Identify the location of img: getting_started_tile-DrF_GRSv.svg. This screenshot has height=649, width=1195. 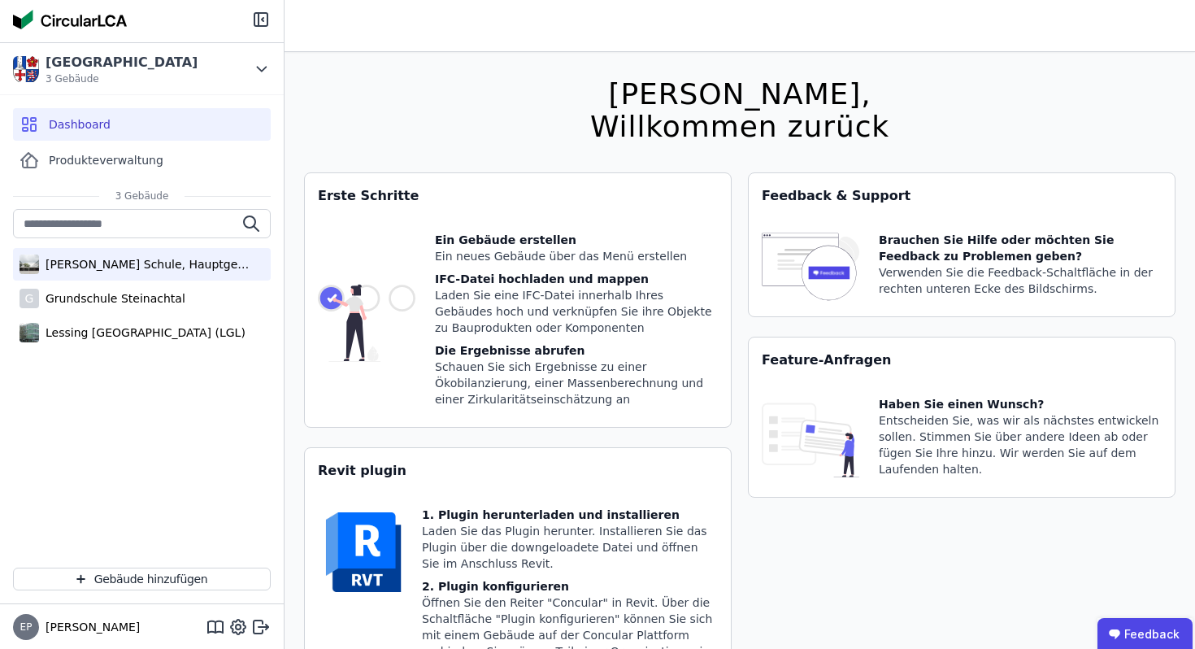
(367, 323).